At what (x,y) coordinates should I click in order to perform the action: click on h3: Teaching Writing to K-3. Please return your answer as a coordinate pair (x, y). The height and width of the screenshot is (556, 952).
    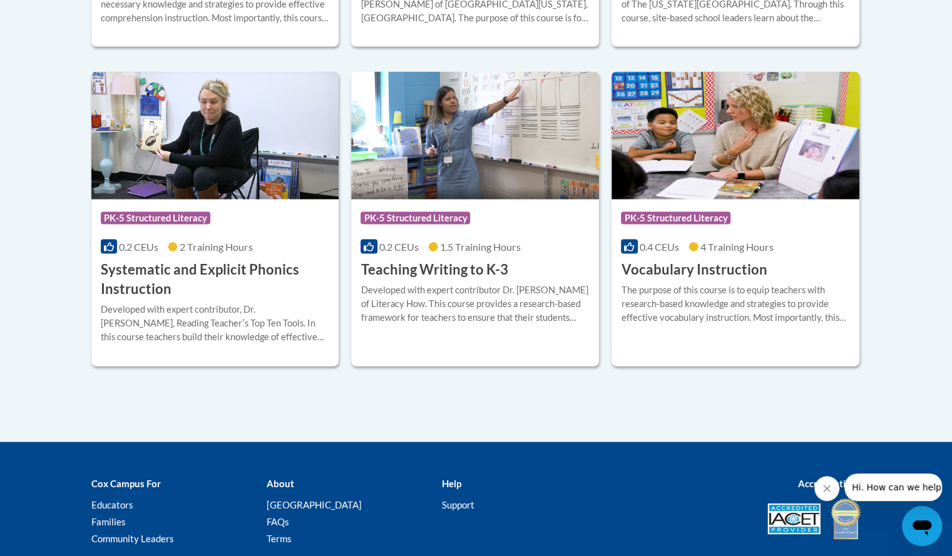
    Looking at the image, I should click on (434, 270).